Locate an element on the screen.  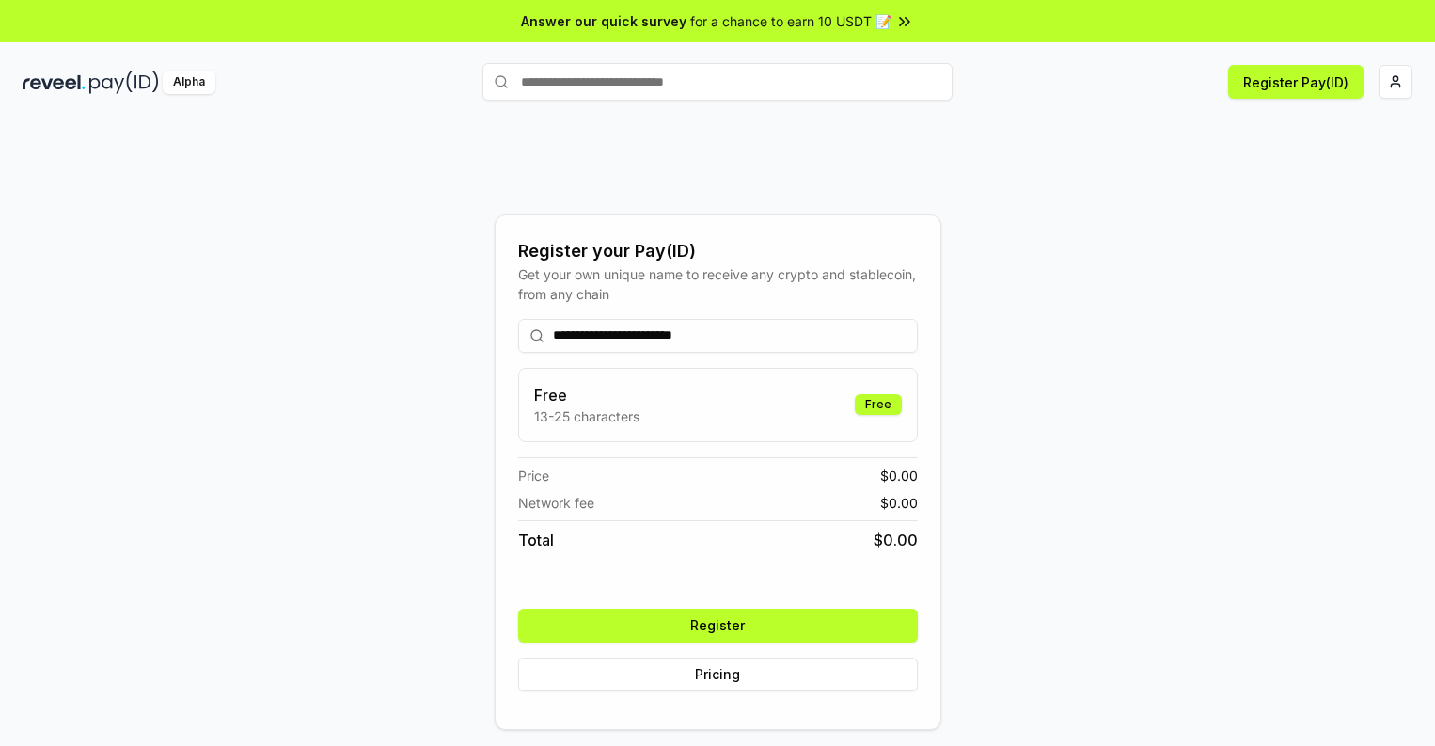
button: Register is located at coordinates (718, 625).